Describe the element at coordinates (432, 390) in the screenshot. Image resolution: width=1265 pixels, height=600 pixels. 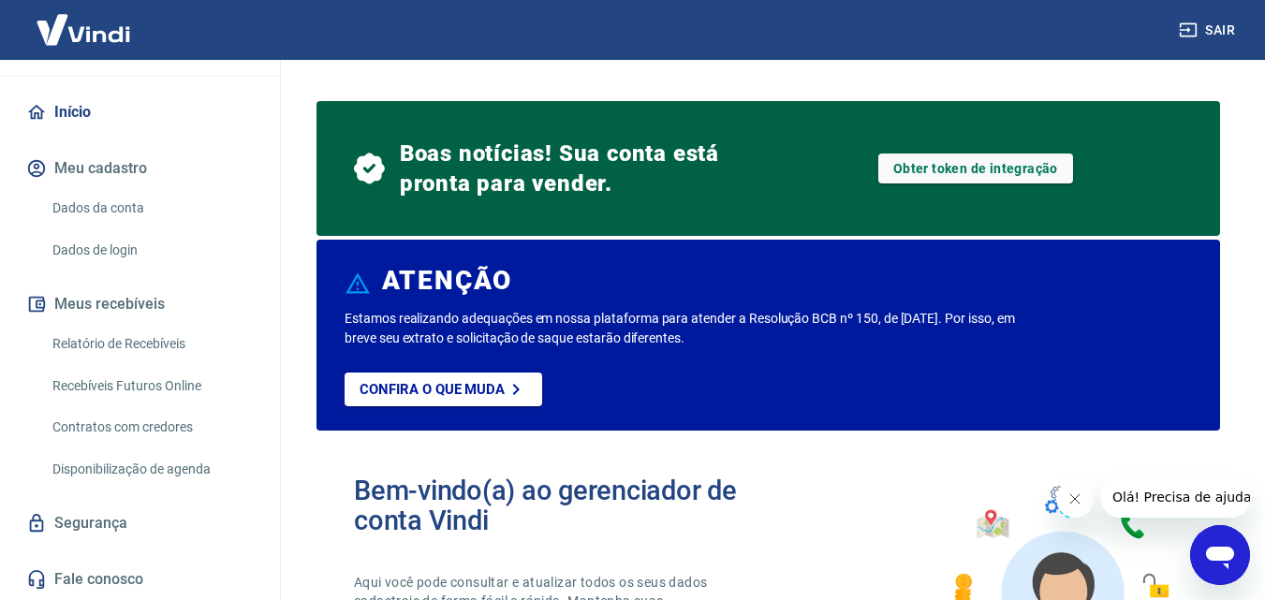
I see `p: Confira o que muda` at that location.